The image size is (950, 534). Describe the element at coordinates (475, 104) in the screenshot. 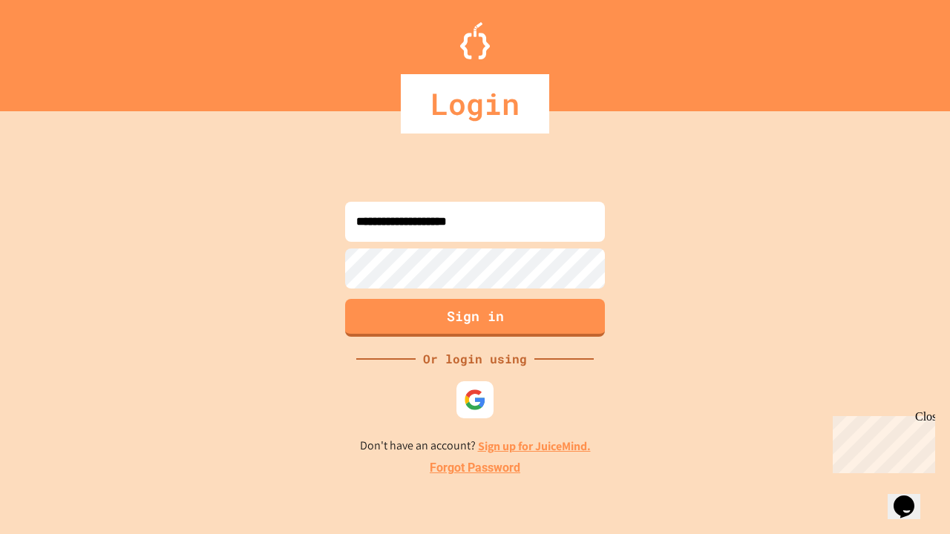

I see `div: Login` at that location.